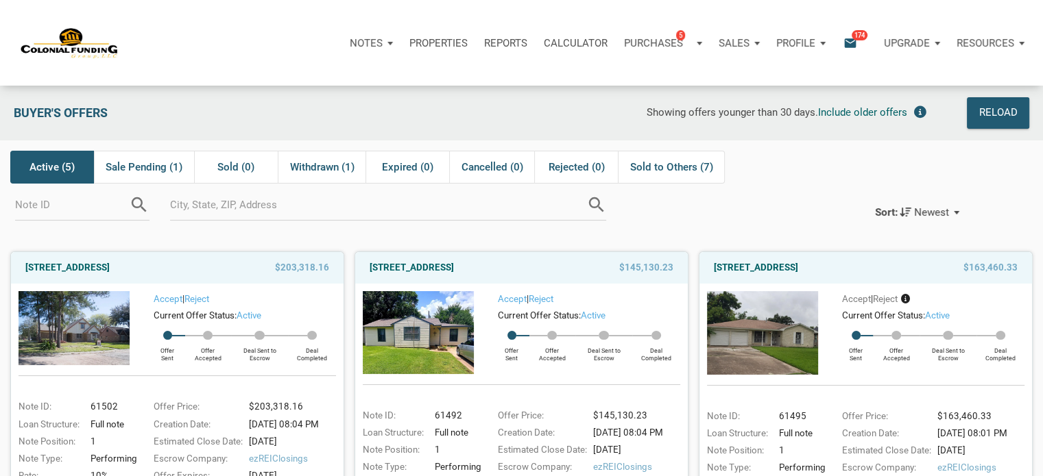 This screenshot has height=476, width=1043. Describe the element at coordinates (197, 299) in the screenshot. I see `a: Reject` at that location.